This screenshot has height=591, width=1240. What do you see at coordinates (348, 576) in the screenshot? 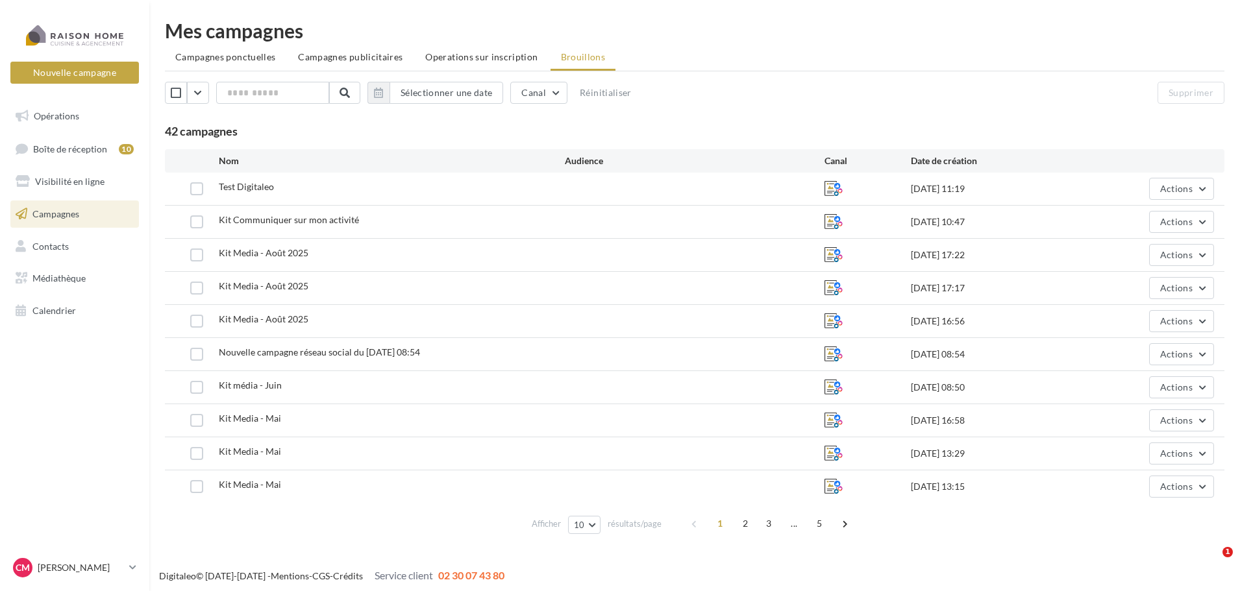
I see `a: Crédits` at bounding box center [348, 576].